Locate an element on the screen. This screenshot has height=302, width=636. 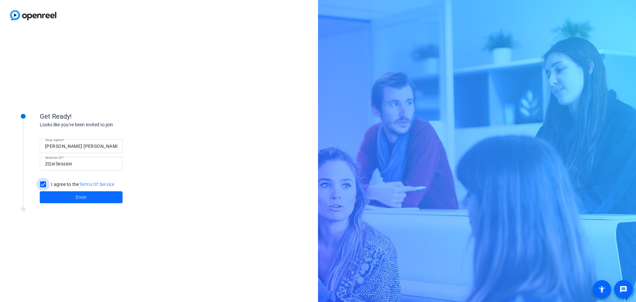
div: Get Ready! is located at coordinates (106, 116).